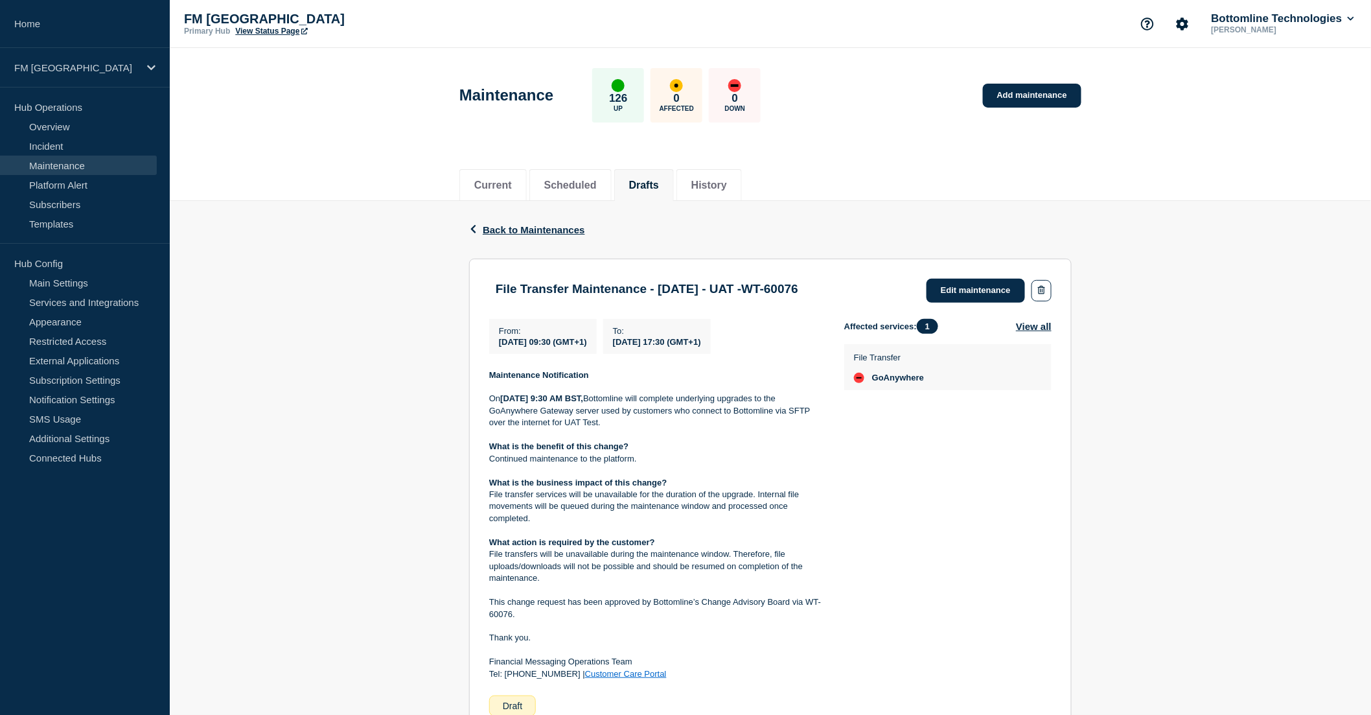 Image resolution: width=1371 pixels, height=715 pixels. Describe the element at coordinates (506, 95) in the screenshot. I see `h1: Maintenance` at that location.